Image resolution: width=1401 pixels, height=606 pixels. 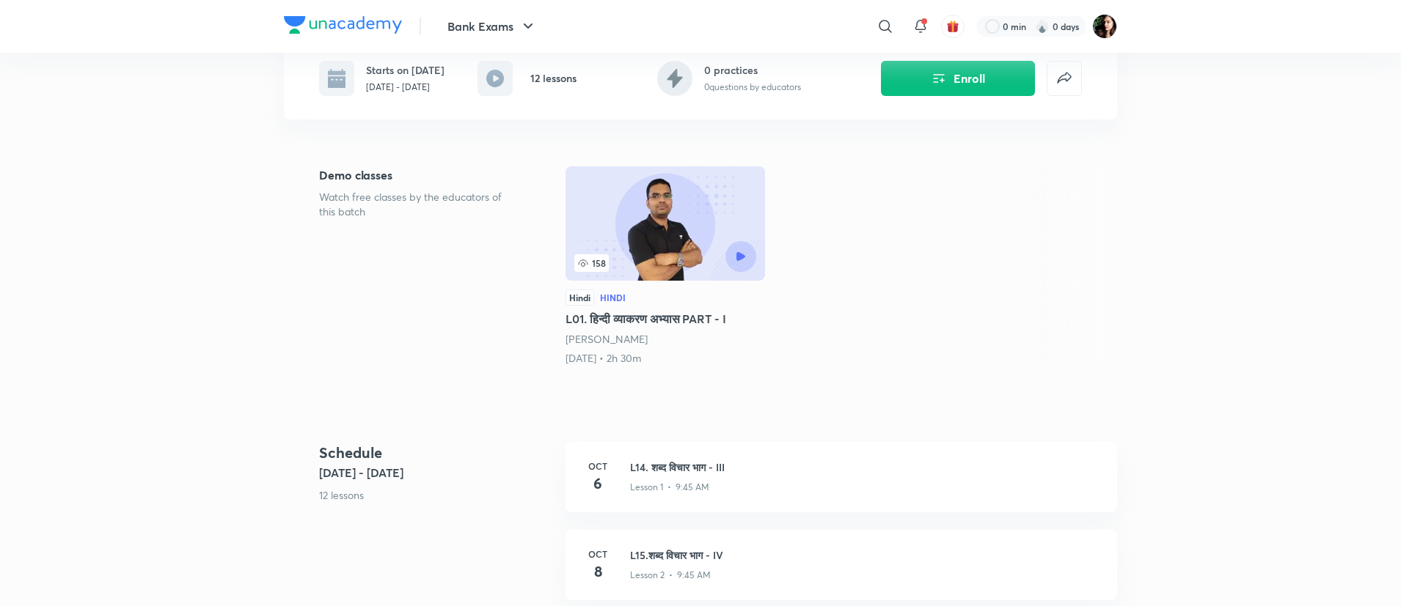 What do you see at coordinates (958, 78) in the screenshot?
I see `button: Enroll` at bounding box center [958, 78].